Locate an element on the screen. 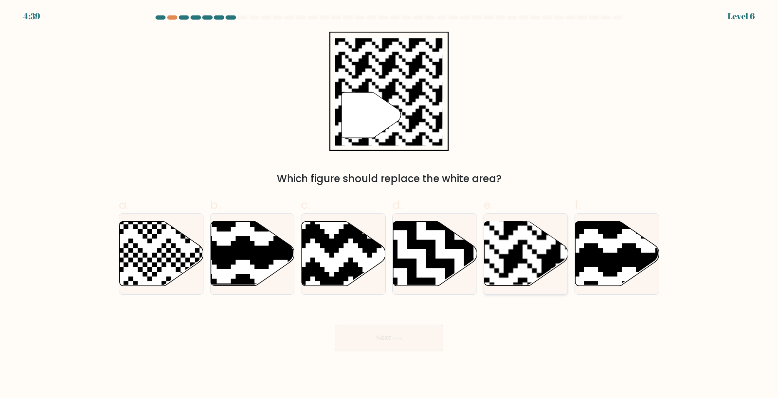 The width and height of the screenshot is (778, 398). span: c. is located at coordinates (305, 205).